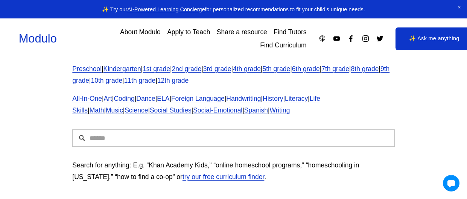 This screenshot has height=199, width=467. What do you see at coordinates (283, 45) in the screenshot?
I see `a: Find Curriculum` at bounding box center [283, 45].